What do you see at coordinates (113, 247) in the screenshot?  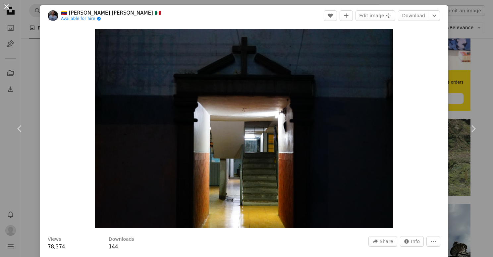 I see `span: 144` at bounding box center [113, 247].